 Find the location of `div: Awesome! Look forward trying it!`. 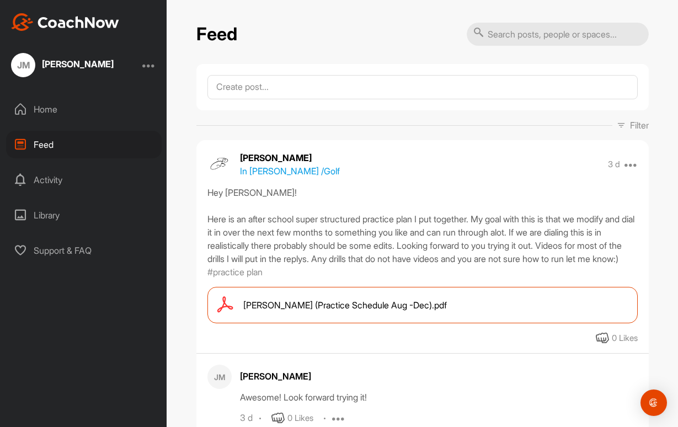

div: Awesome! Look forward trying it! is located at coordinates (439, 397).